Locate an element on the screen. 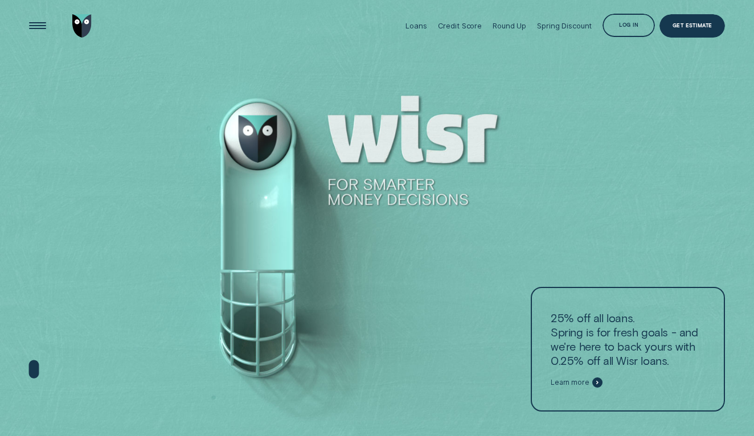 The width and height of the screenshot is (754, 436). p: 25% off all loans. Spring is for fresh goals - and we're here to back yours with 0.25% off all Wi... is located at coordinates (628, 339).